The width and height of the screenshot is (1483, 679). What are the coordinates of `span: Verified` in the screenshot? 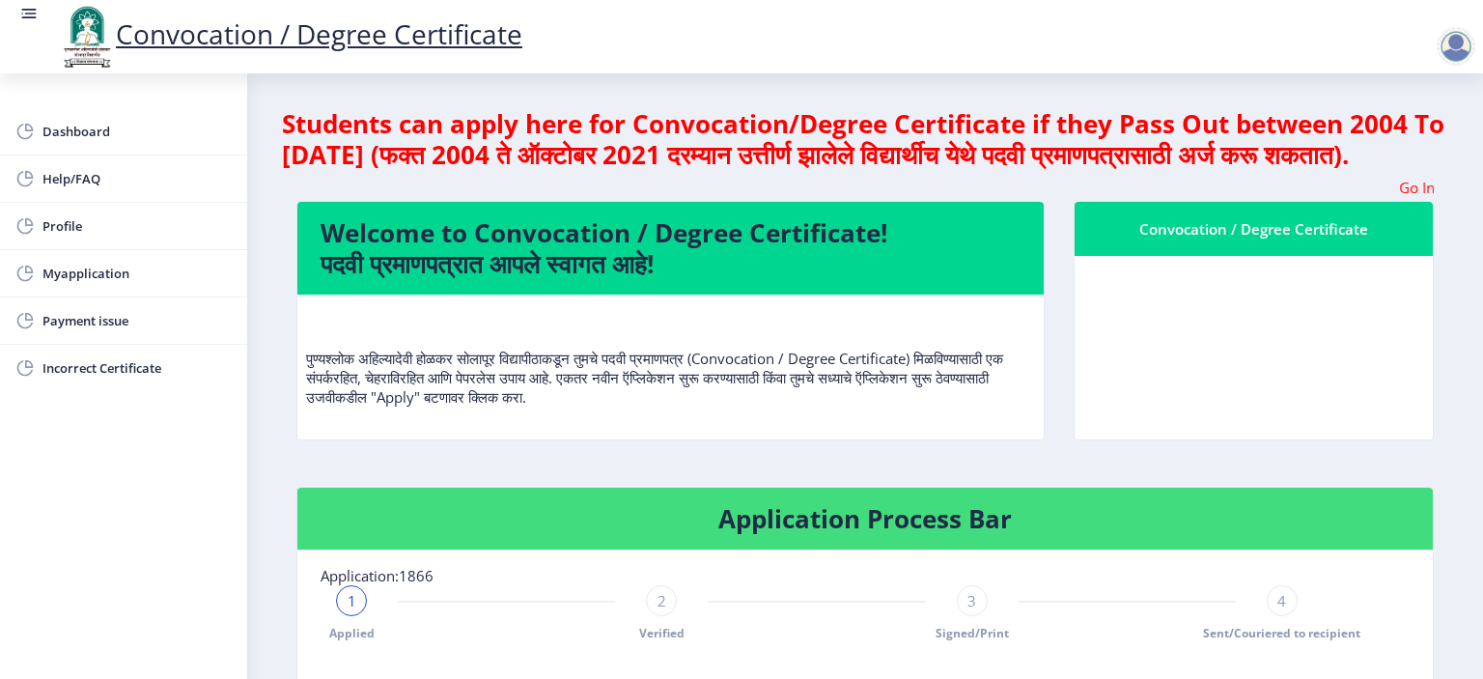 It's located at (661, 632).